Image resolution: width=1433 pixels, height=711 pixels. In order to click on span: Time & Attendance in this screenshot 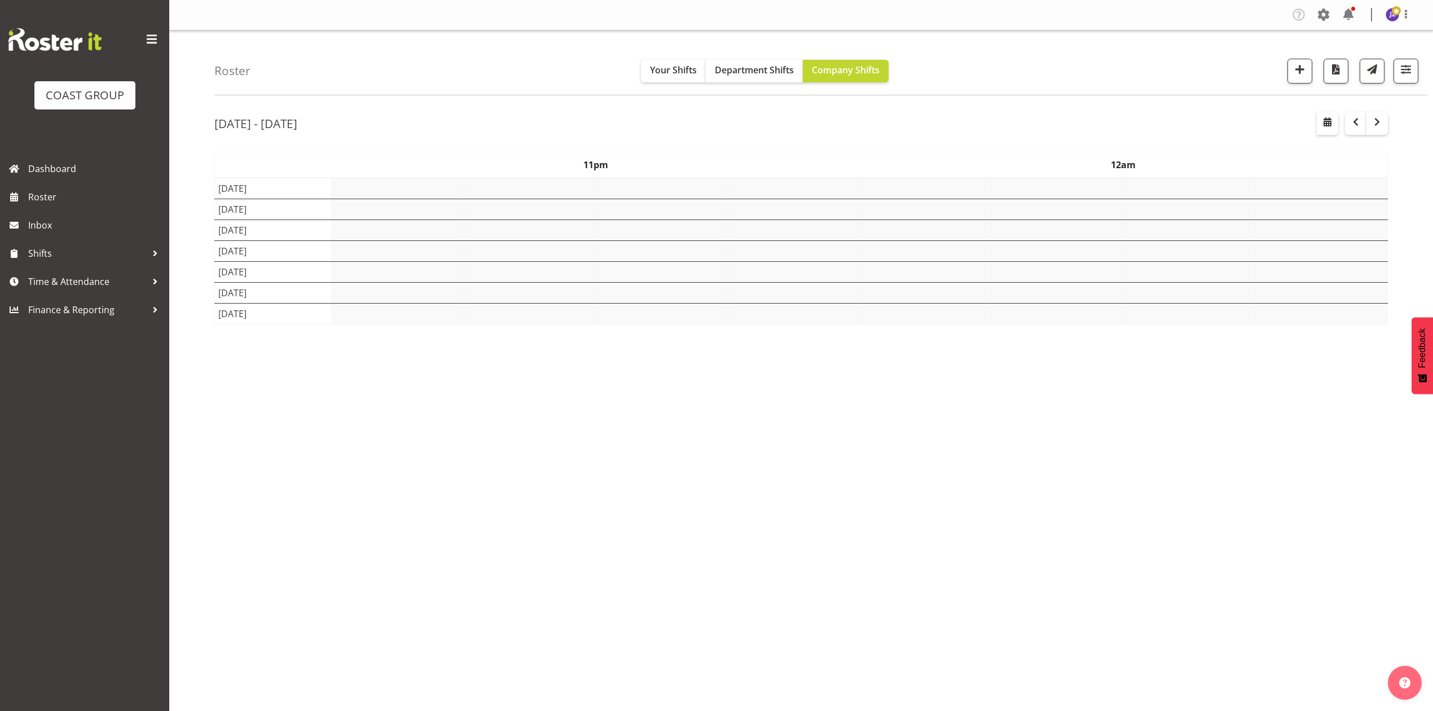, I will do `click(87, 282)`.